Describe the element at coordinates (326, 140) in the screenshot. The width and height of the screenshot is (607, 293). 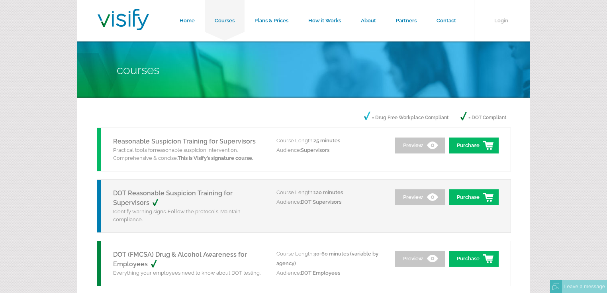
I see `span: 25 minutes` at that location.